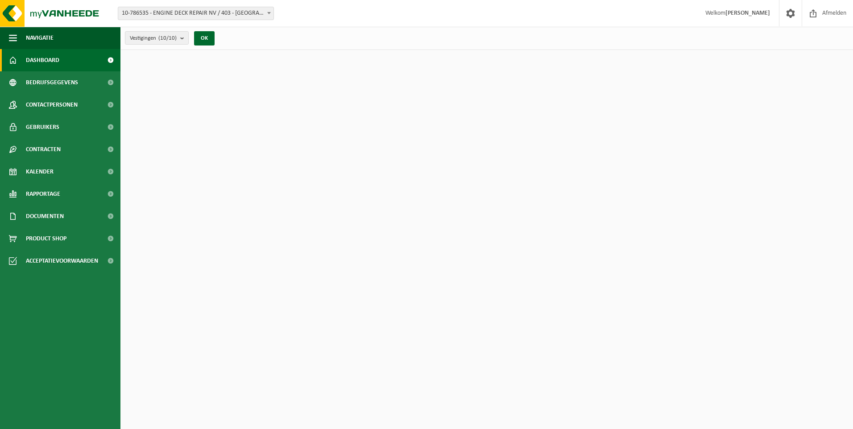 This screenshot has height=429, width=853. What do you see at coordinates (52, 105) in the screenshot?
I see `span: Contactpersonen` at bounding box center [52, 105].